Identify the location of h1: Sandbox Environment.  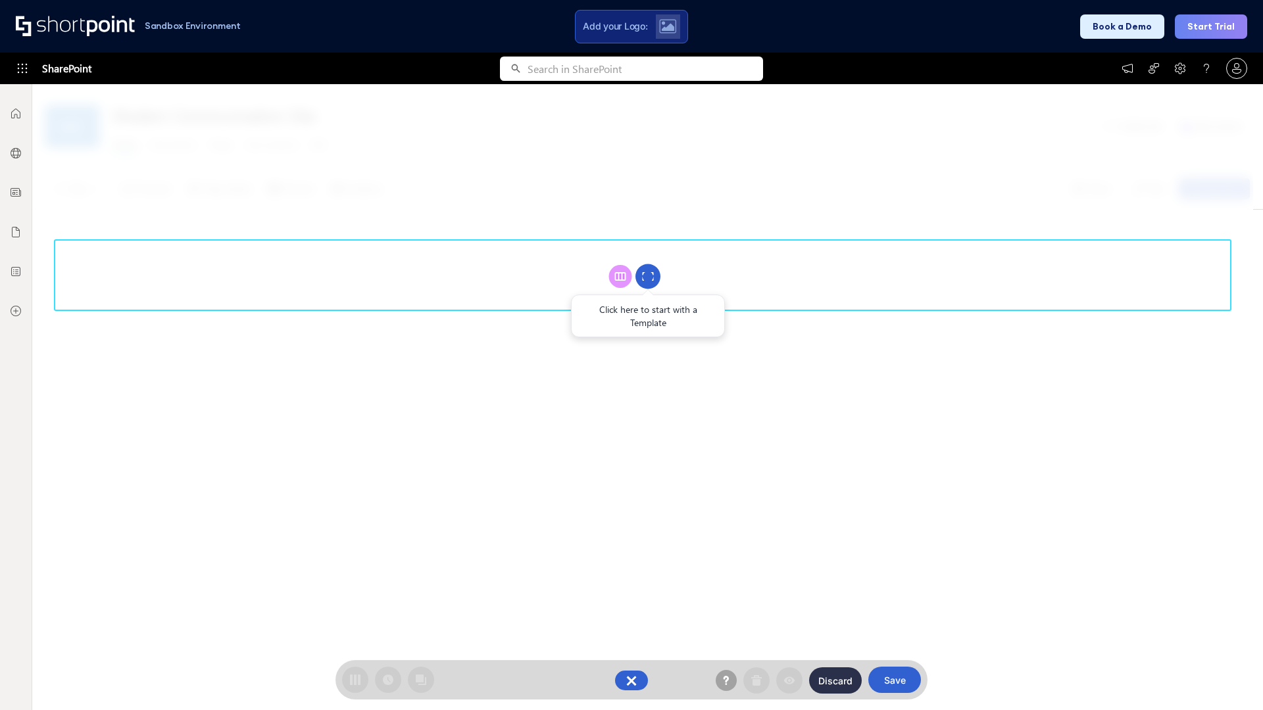
(193, 26).